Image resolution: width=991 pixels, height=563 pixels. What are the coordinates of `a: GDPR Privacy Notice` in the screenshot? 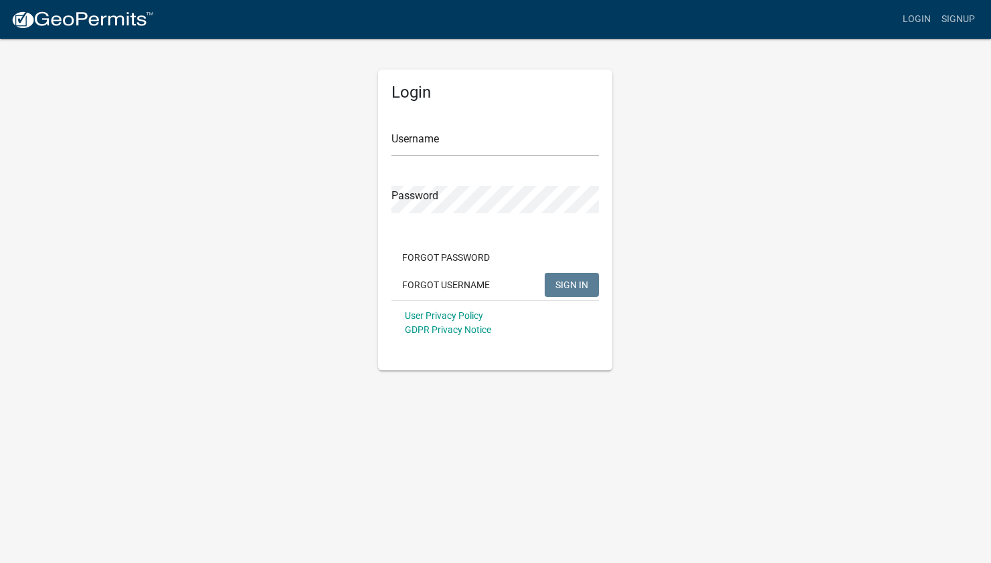 It's located at (448, 330).